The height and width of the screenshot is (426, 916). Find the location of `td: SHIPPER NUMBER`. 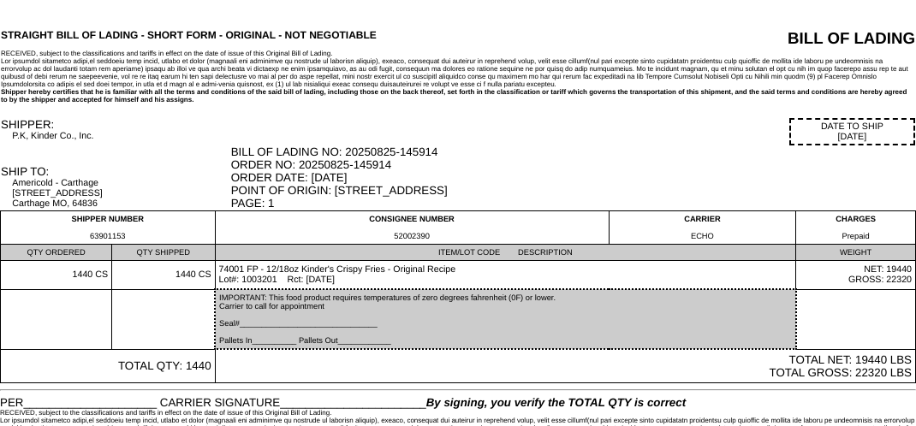

td: SHIPPER NUMBER is located at coordinates (108, 228).